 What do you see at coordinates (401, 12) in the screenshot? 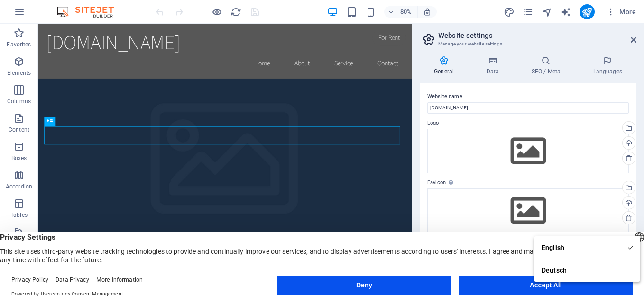
I see `button: 80%` at bounding box center [401, 12].